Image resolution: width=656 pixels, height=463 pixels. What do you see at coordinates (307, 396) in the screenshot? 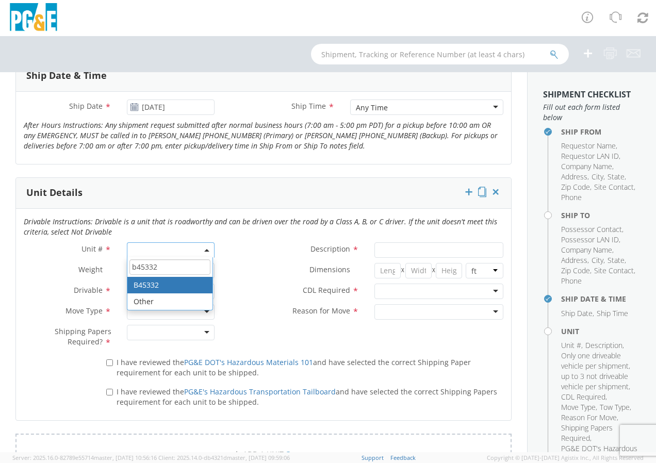
I see `span: I have reviewed the and have selected the correct Shipping Papers requirement for each unit to be...` at bounding box center [307, 396].